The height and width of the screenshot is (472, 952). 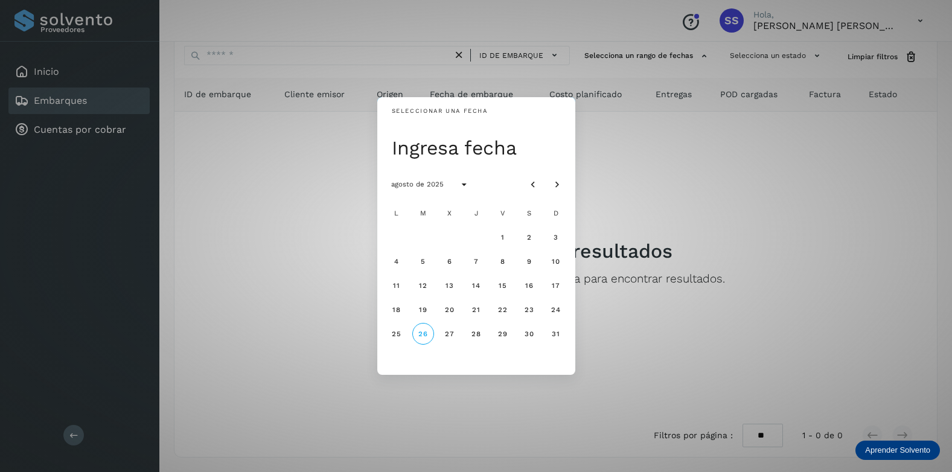 I want to click on span: 18, so click(x=396, y=310).